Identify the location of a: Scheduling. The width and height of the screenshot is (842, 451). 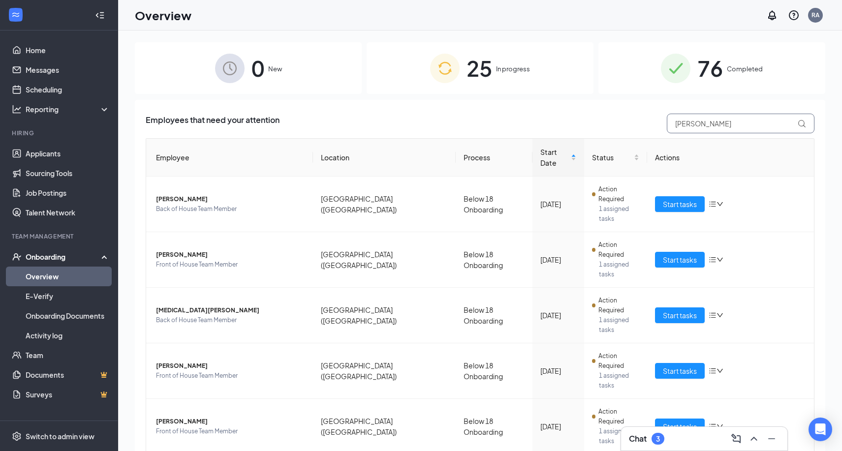
(67, 90).